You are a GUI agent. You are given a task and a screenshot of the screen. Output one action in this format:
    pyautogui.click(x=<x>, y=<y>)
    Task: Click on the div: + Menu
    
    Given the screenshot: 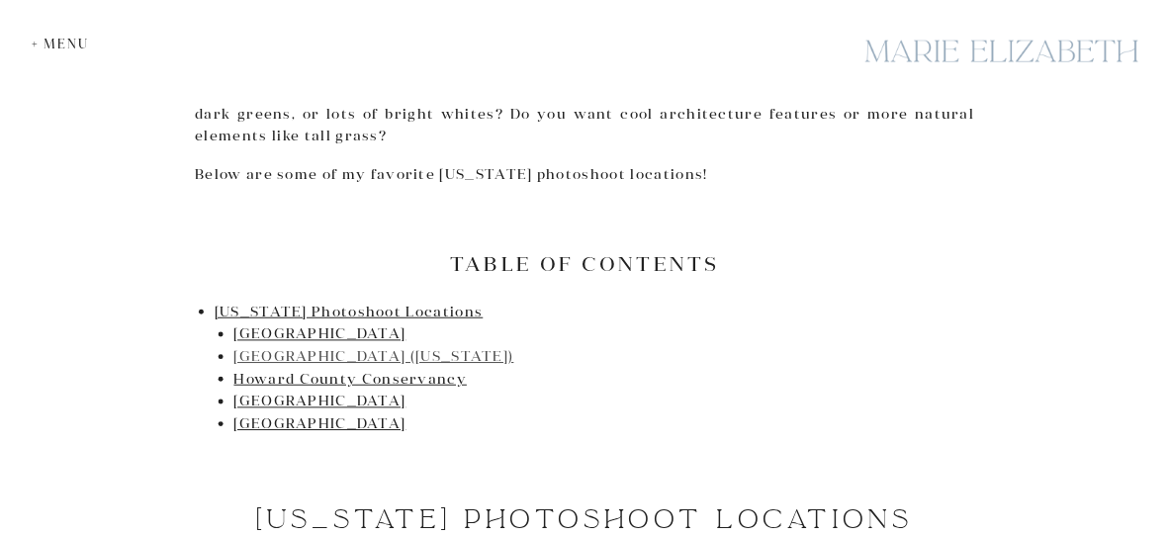 What is the action you would take?
    pyautogui.click(x=72, y=45)
    